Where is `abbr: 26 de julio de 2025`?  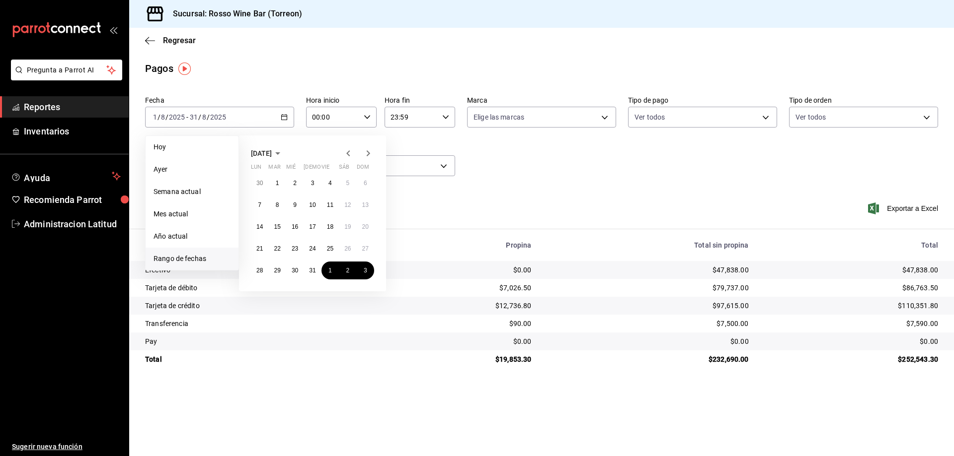 abbr: 26 de julio de 2025 is located at coordinates (347, 249).